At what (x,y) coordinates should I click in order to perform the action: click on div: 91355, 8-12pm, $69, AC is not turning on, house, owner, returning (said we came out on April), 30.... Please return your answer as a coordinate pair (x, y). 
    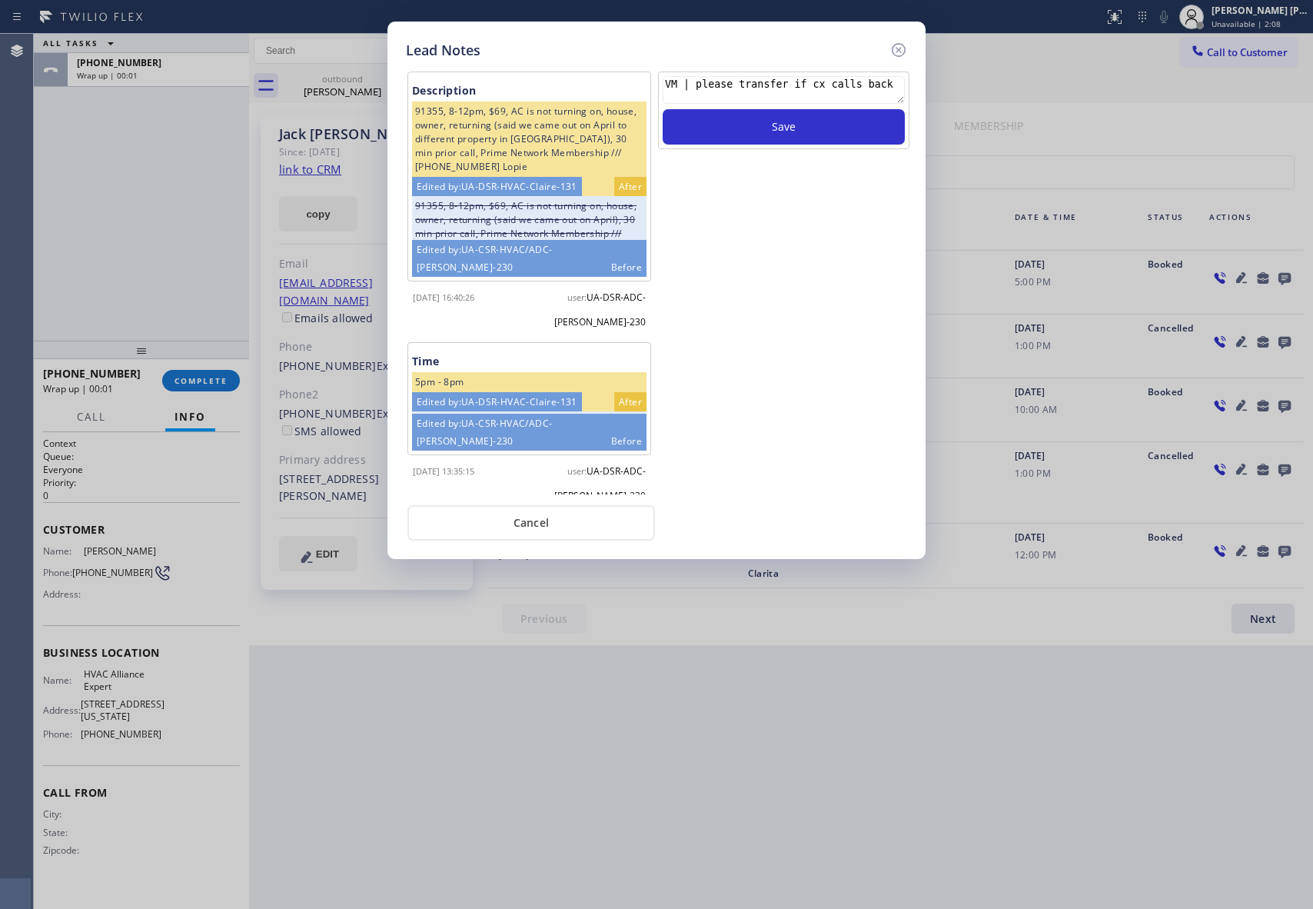
    Looking at the image, I should click on (529, 227).